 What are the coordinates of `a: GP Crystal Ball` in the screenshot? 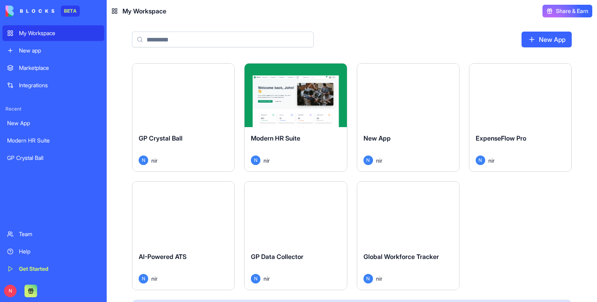 It's located at (53, 158).